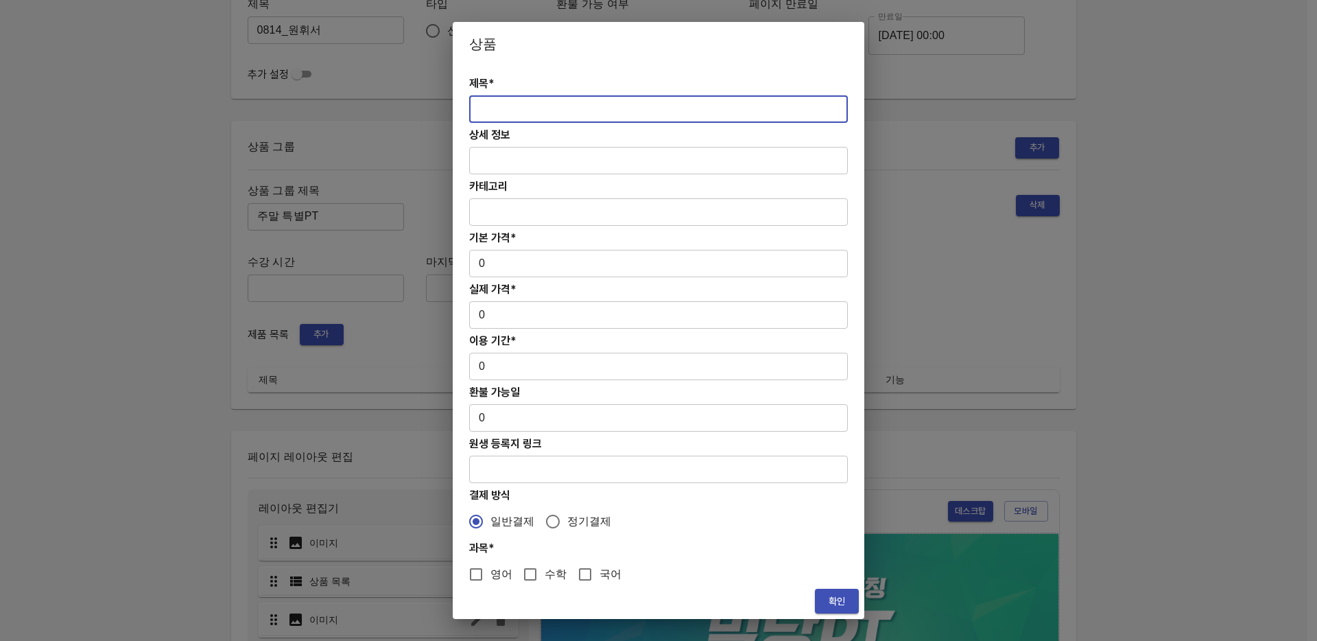 Image resolution: width=1317 pixels, height=641 pixels. What do you see at coordinates (658, 237) in the screenshot?
I see `h4: 기본 가격*` at bounding box center [658, 237].